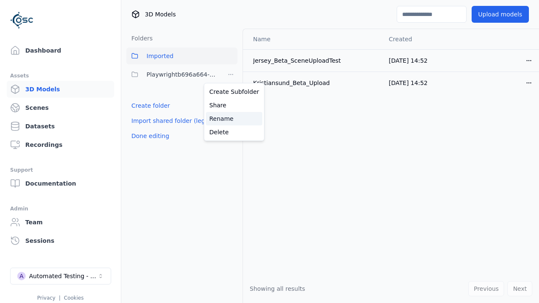 This screenshot has width=539, height=303. I want to click on div: Share, so click(234, 105).